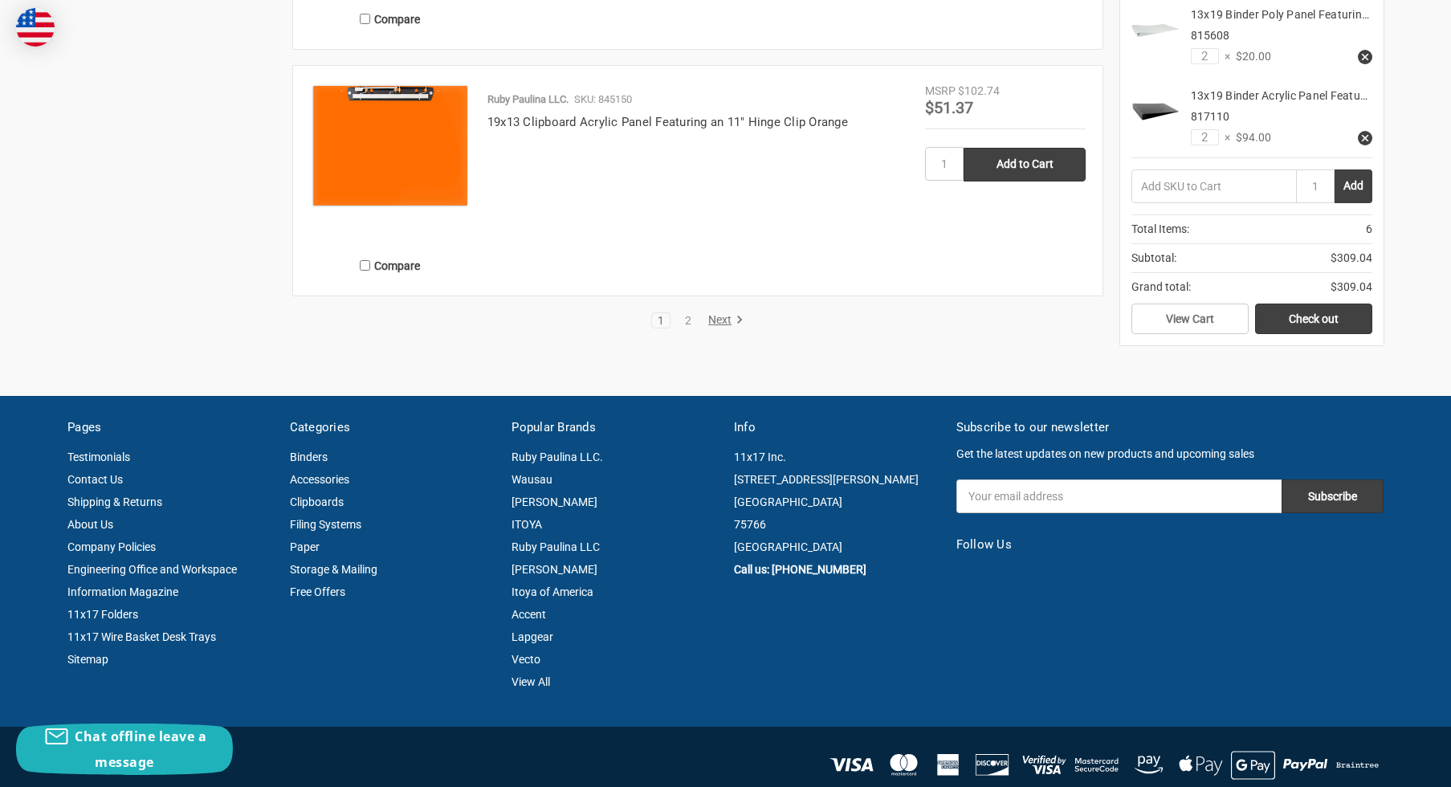  Describe the element at coordinates (1118, 496) in the screenshot. I see `input: Your email address` at that location.